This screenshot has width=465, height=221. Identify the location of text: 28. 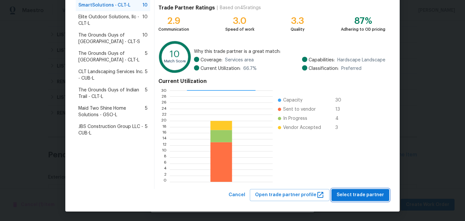
(164, 96).